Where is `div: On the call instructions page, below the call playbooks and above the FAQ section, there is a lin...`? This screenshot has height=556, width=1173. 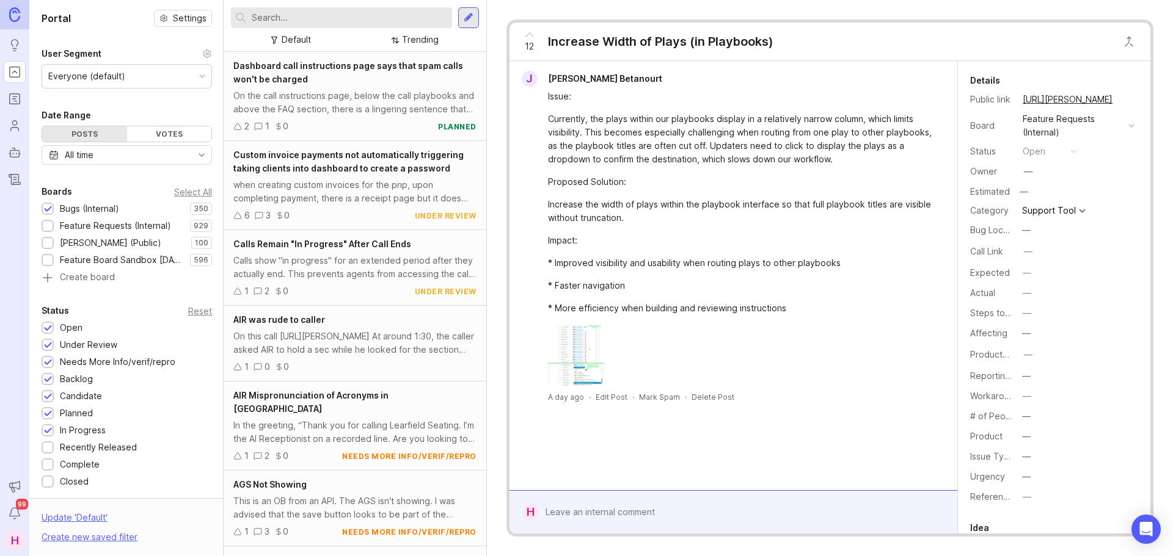 div: On the call instructions page, below the call playbooks and above the FAQ section, there is a lin... is located at coordinates (355, 103).